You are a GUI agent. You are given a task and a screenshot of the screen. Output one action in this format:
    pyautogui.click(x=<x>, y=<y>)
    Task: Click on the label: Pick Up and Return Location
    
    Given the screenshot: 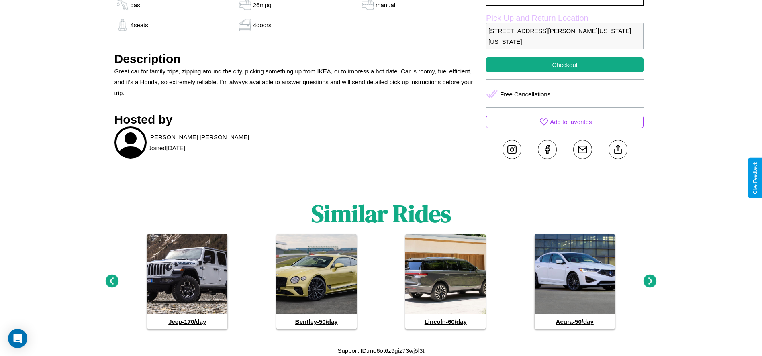 What is the action you would take?
    pyautogui.click(x=564, y=18)
    